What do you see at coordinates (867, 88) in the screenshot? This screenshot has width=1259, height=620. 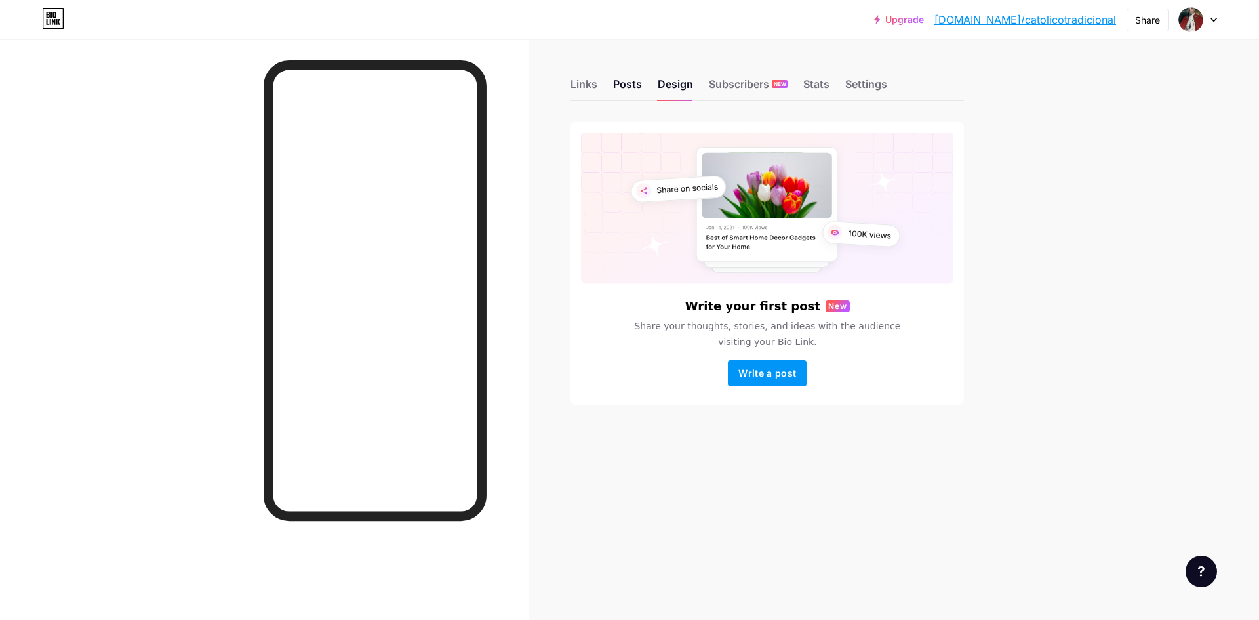 I see `div: Settings` at bounding box center [867, 88].